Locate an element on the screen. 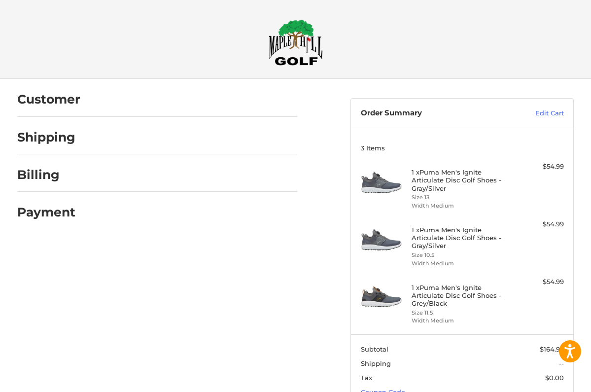 Image resolution: width=591 pixels, height=392 pixels. h3: 3 Items is located at coordinates (462, 148).